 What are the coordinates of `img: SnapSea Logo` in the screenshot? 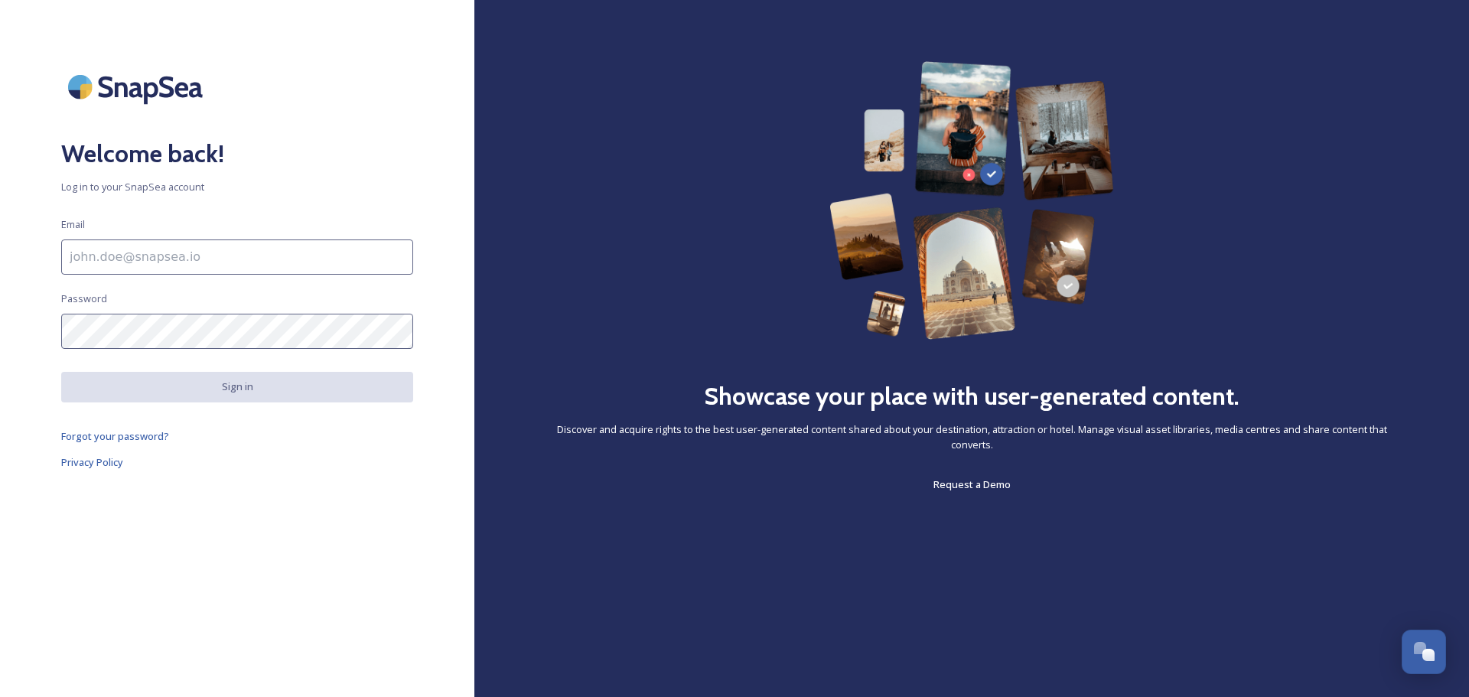 It's located at (138, 86).